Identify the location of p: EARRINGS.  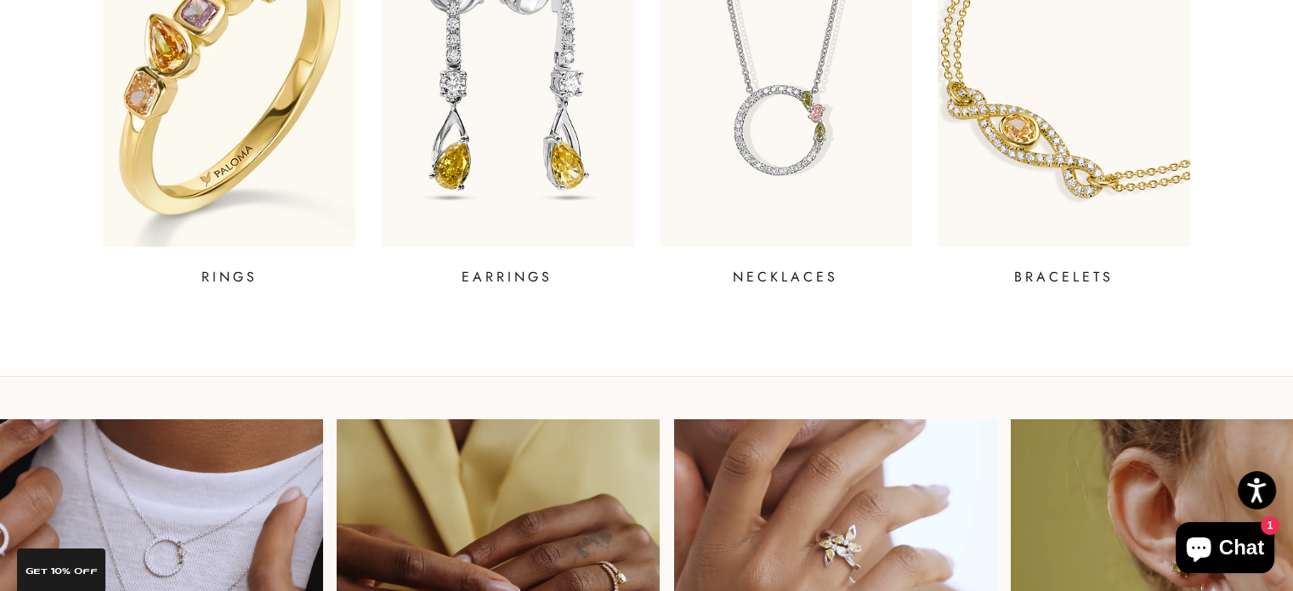
(507, 277).